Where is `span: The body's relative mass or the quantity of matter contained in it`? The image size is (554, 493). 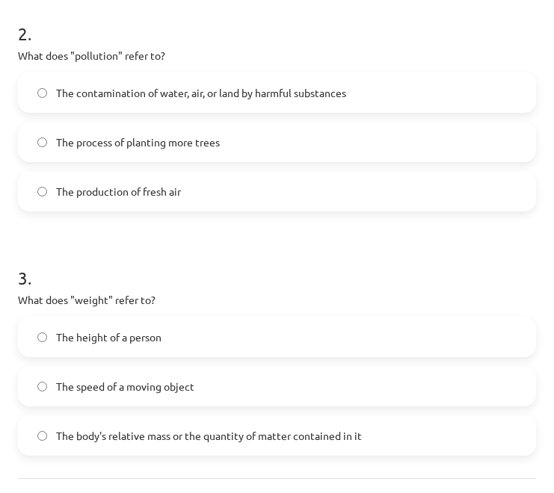
span: The body's relative mass or the quantity of matter contained in it is located at coordinates (209, 436).